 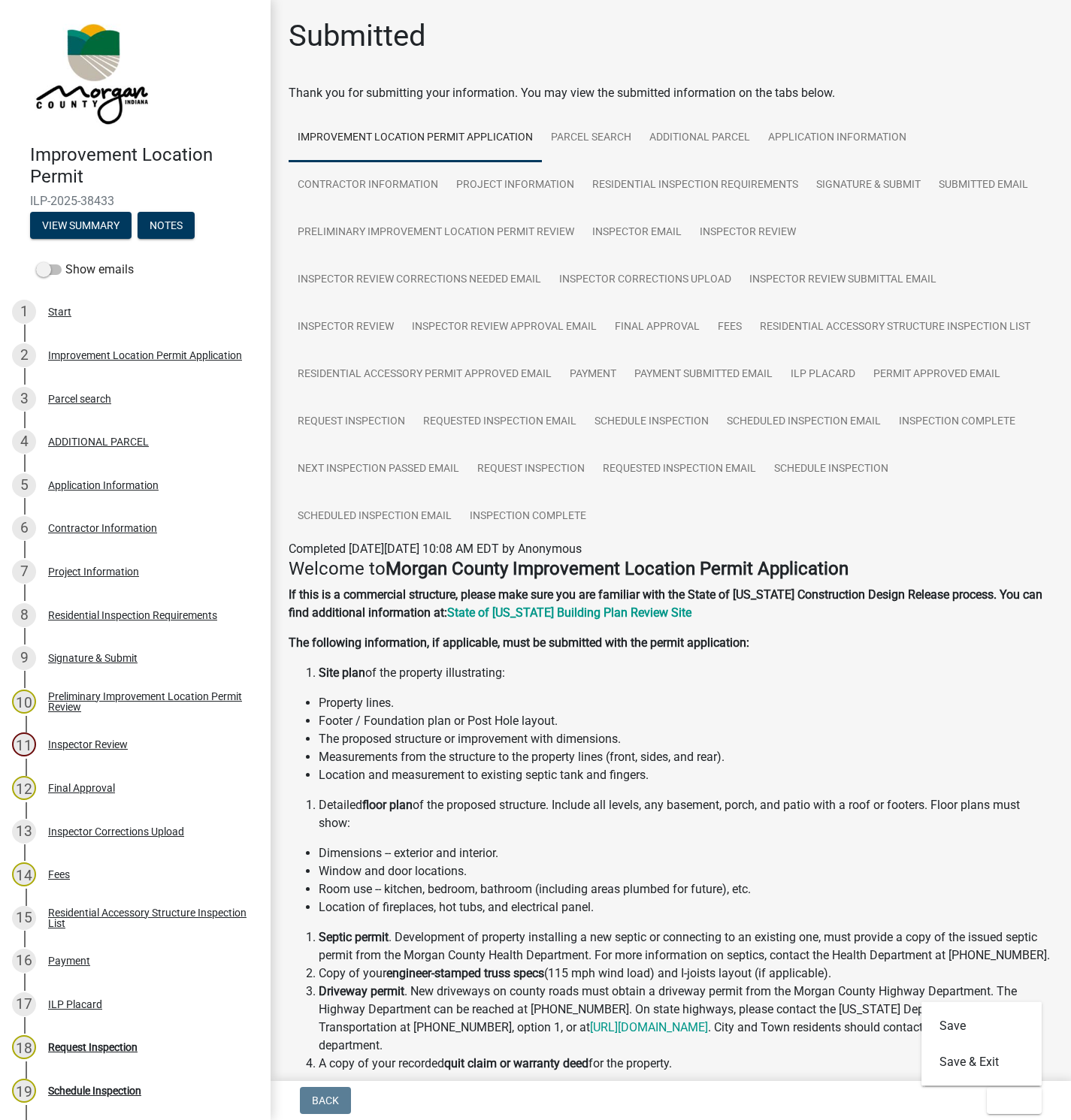 What do you see at coordinates (981, 1027) in the screenshot?
I see `button: Save` at bounding box center [981, 1027].